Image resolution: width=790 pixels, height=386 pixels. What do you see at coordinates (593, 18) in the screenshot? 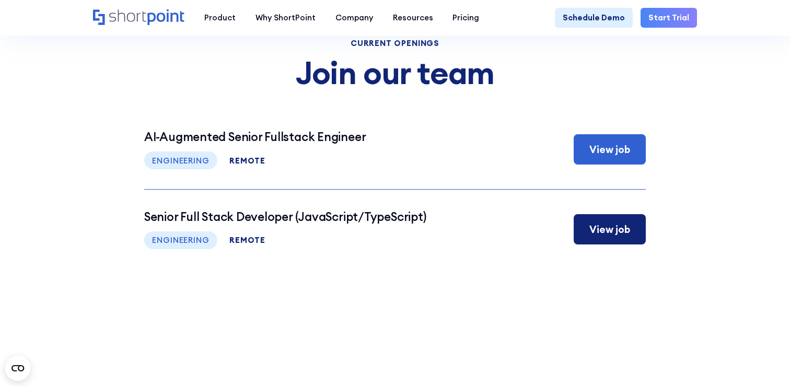
I see `a: Schedule Demo` at bounding box center [593, 18].